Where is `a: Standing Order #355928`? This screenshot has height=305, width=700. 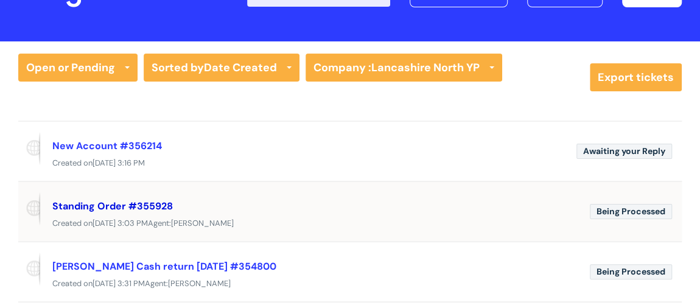 a: Standing Order #355928 is located at coordinates (113, 206).